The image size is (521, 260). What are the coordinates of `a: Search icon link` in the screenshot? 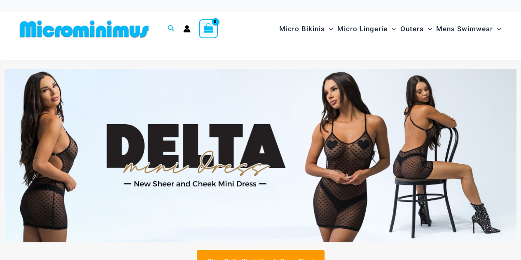 It's located at (171, 29).